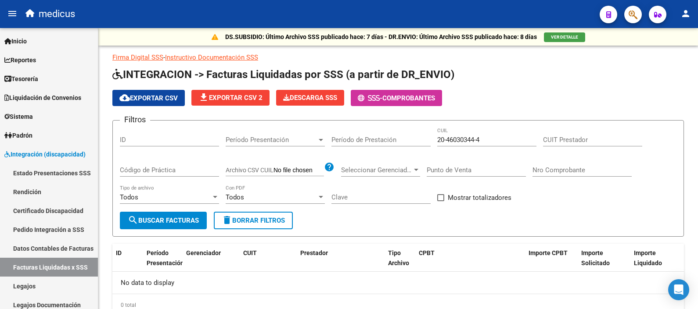  Describe the element at coordinates (396, 98) in the screenshot. I see `button: -Comprobantes` at that location.